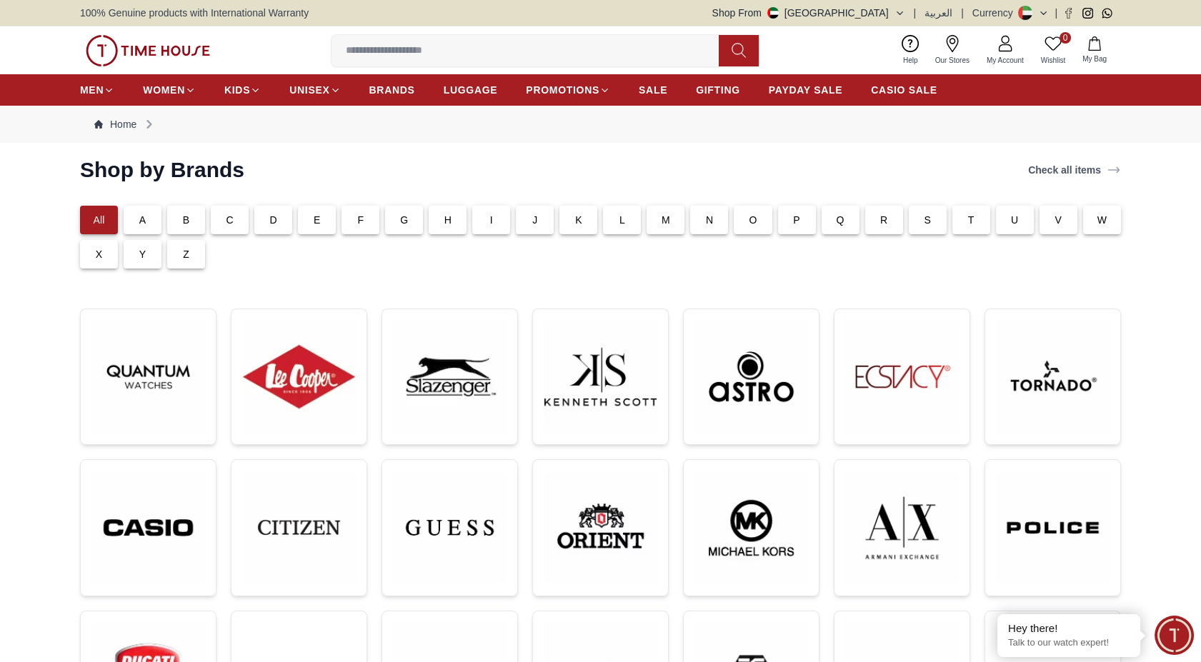  What do you see at coordinates (91, 90) in the screenshot?
I see `span: MEN` at bounding box center [91, 90].